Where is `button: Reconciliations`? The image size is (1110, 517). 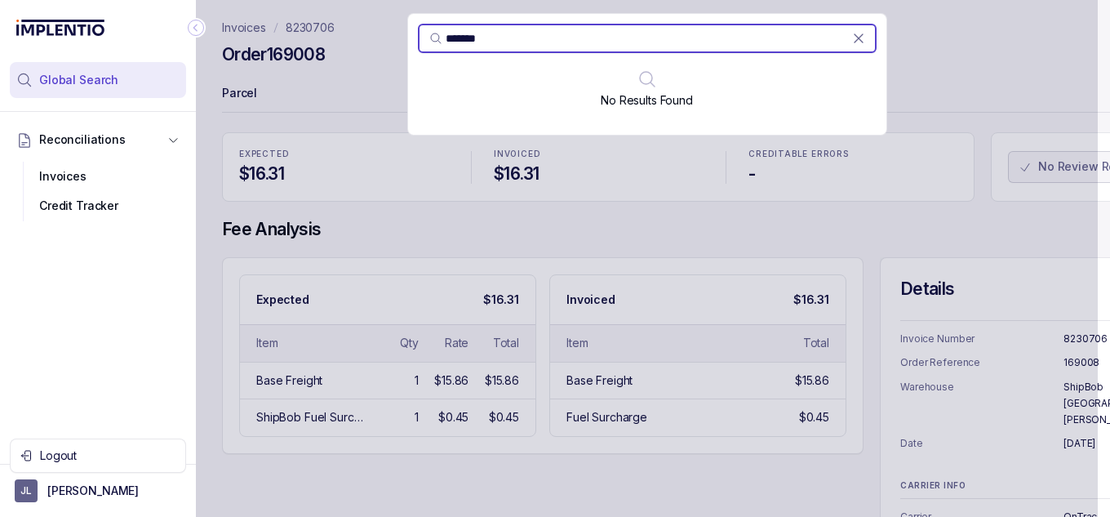 button: Reconciliations is located at coordinates (98, 140).